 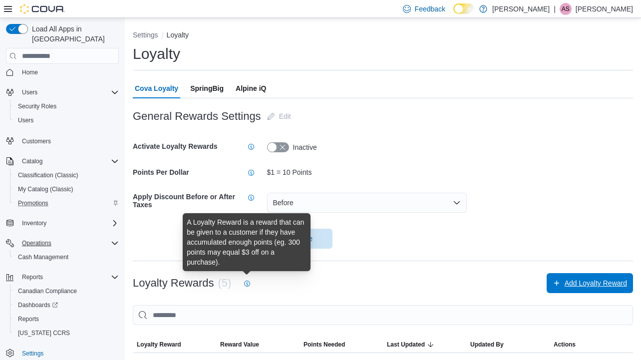 I want to click on button: Points Needed, so click(x=341, y=345).